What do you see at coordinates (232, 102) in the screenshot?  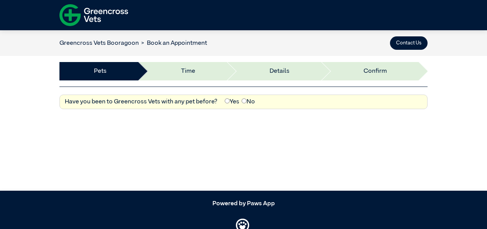 I see `label: Yes` at bounding box center [232, 102].